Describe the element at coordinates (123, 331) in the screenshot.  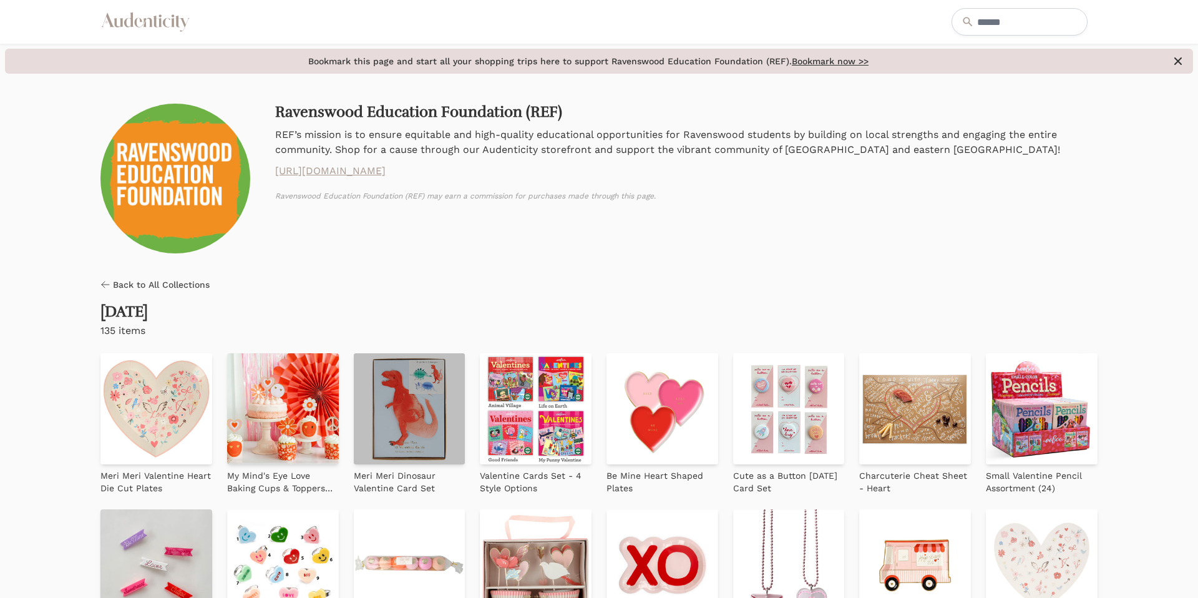
I see `p: 135 items` at that location.